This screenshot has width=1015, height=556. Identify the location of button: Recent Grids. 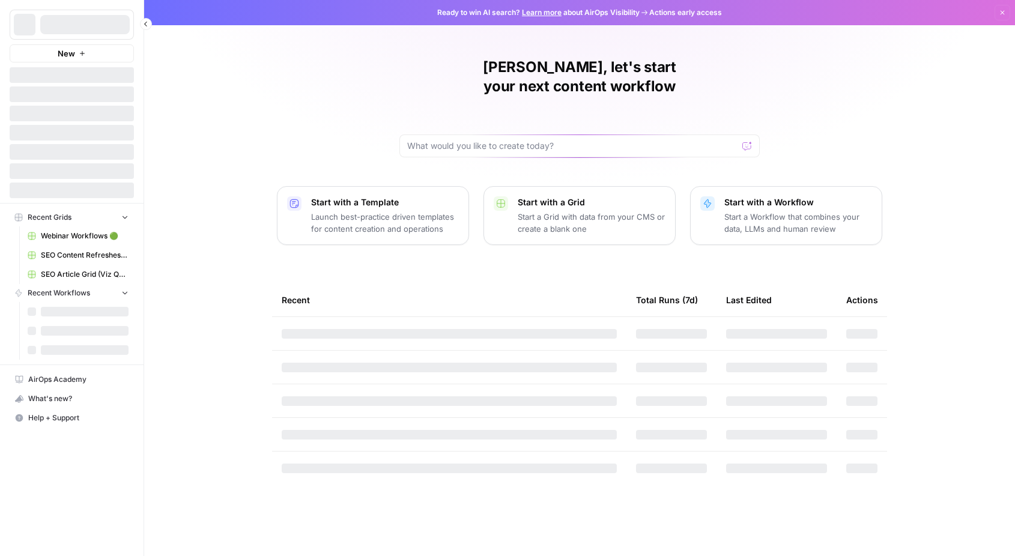
(71, 217).